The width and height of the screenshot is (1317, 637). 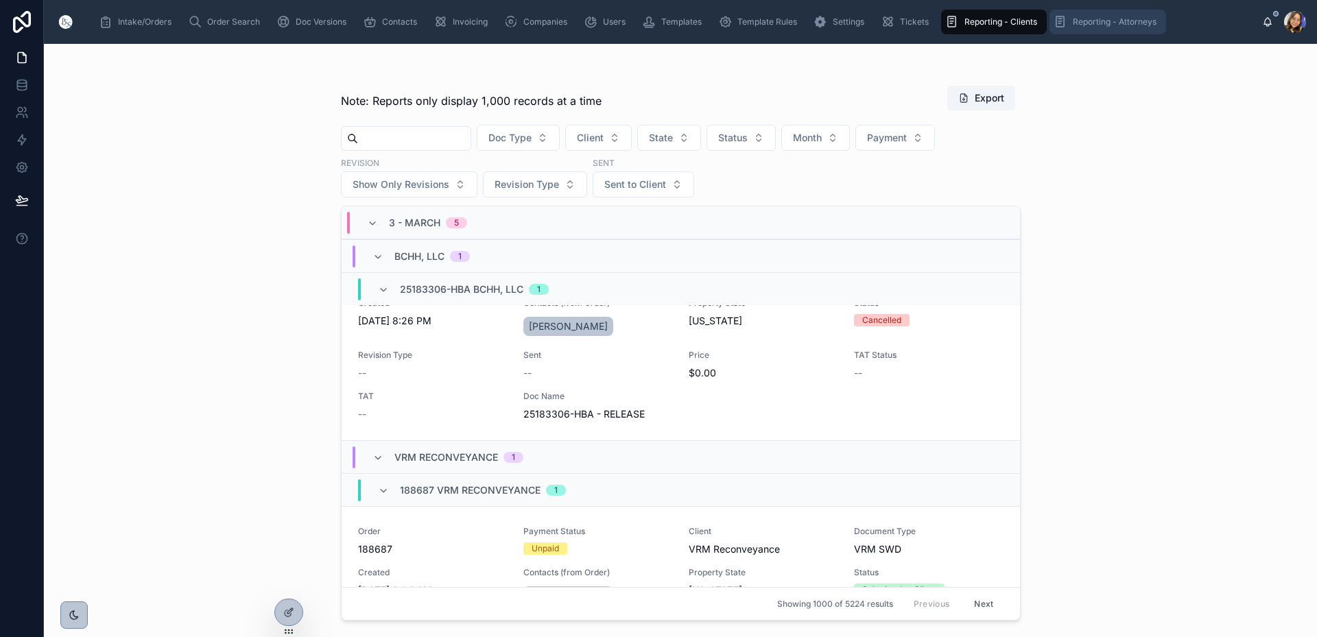 What do you see at coordinates (928, 355) in the screenshot?
I see `span: TAT Status` at bounding box center [928, 355].